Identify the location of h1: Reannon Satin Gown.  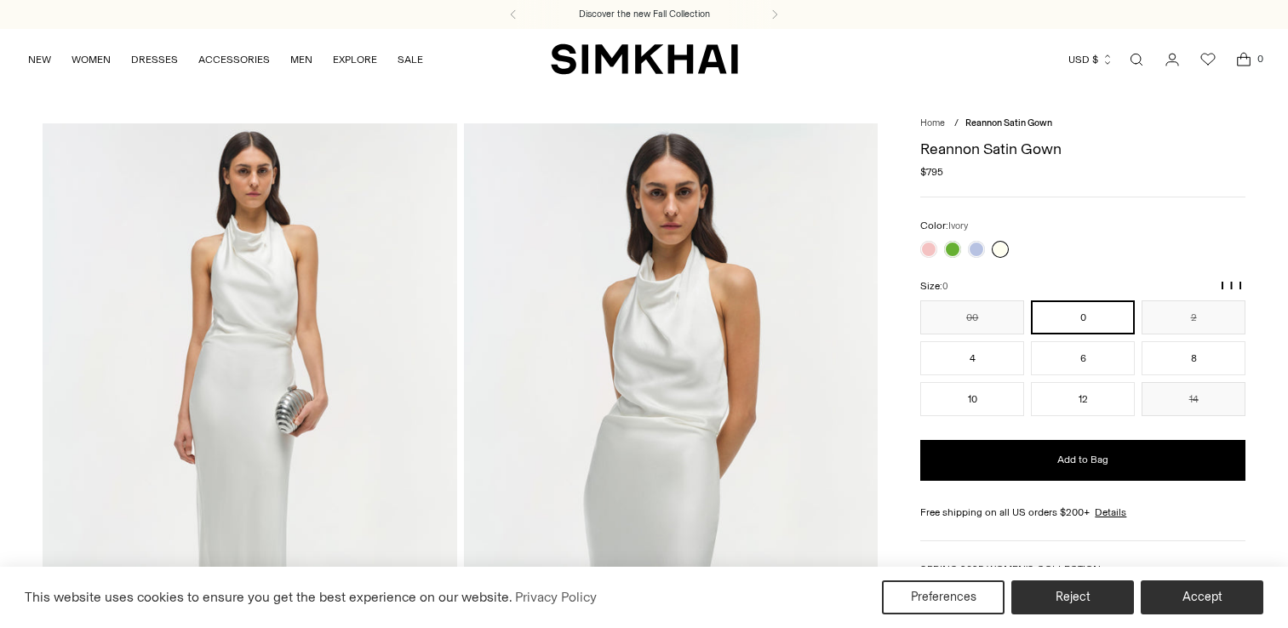
(1083, 149).